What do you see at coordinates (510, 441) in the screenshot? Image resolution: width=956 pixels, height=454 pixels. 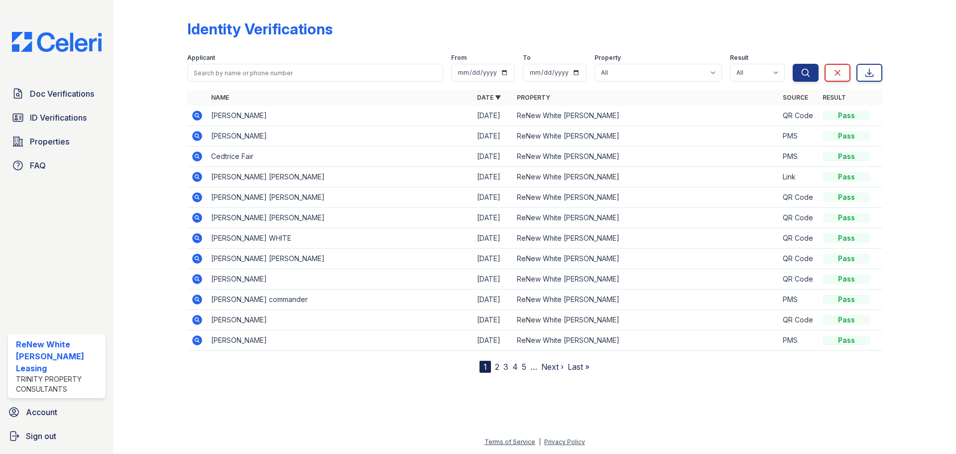 I see `a: Terms of Service` at bounding box center [510, 441].